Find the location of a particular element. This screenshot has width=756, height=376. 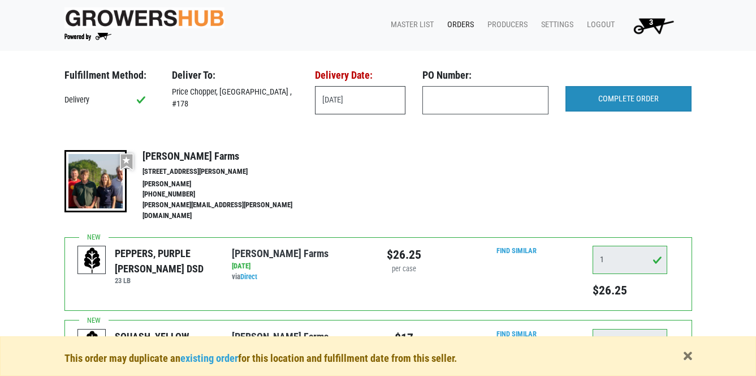

a: Producers is located at coordinates (505, 25).